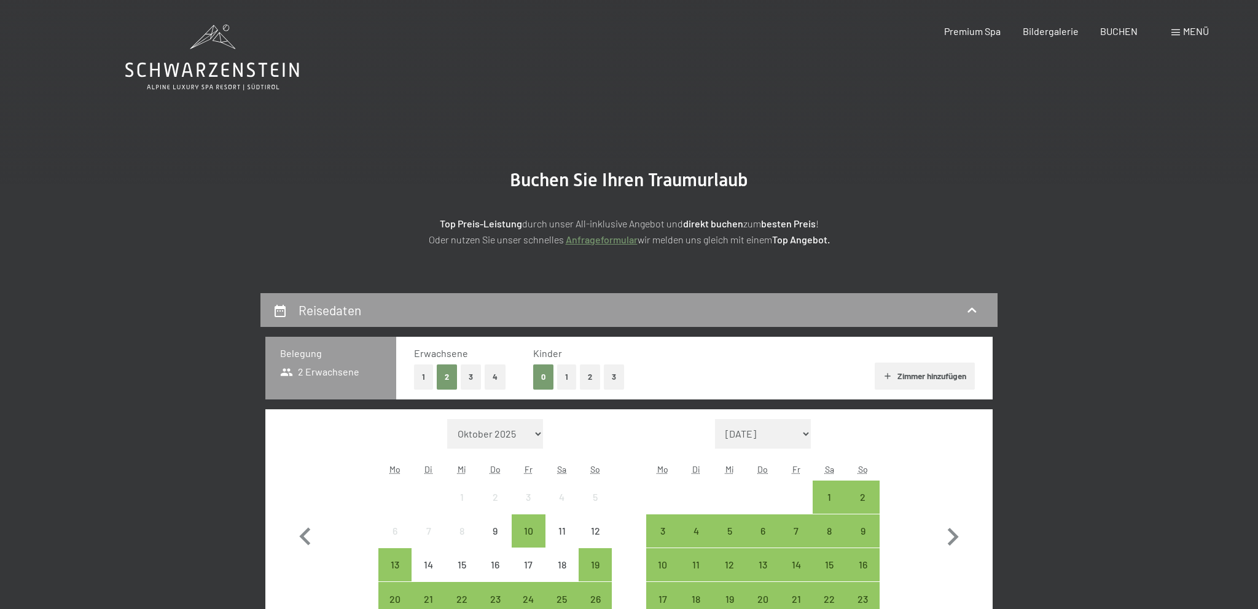  Describe the element at coordinates (528, 564) in the screenshot. I see `div: Fri Oct 17 2025` at that location.